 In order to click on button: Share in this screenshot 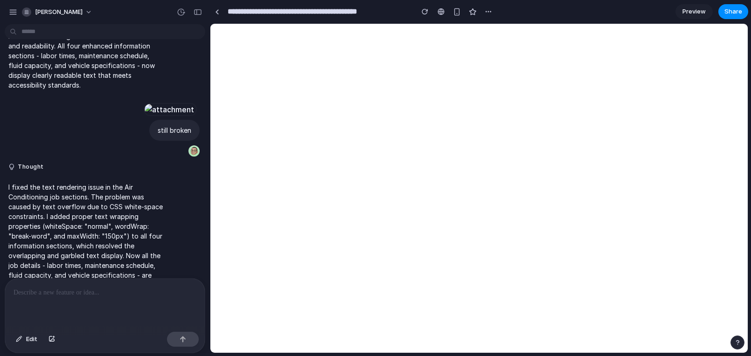, I will do `click(733, 12)`.